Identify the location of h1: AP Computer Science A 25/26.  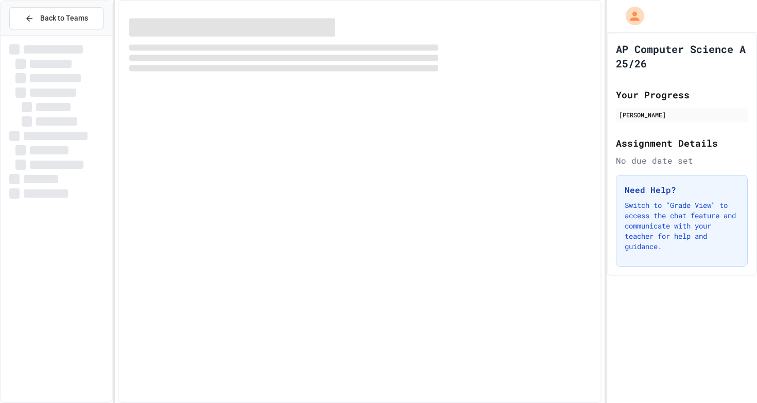
(681, 56).